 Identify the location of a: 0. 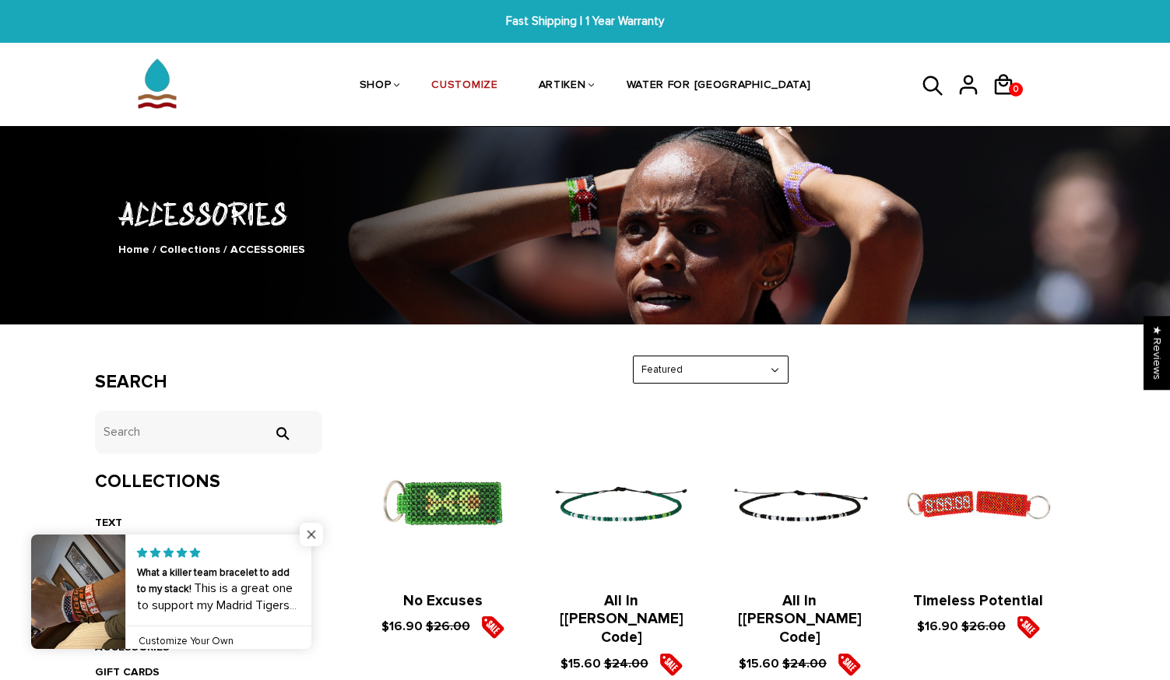
(1009, 102).